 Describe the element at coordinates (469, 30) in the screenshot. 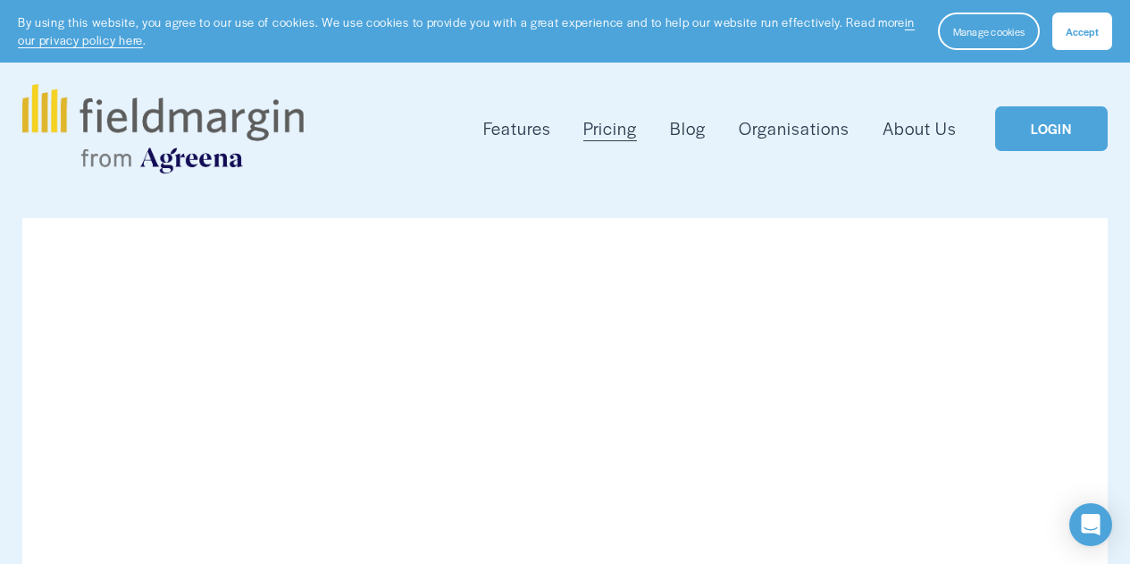

I see `p: By using this website, you agree to our use of cookies. We use cookies to provide you with a grea...` at that location.